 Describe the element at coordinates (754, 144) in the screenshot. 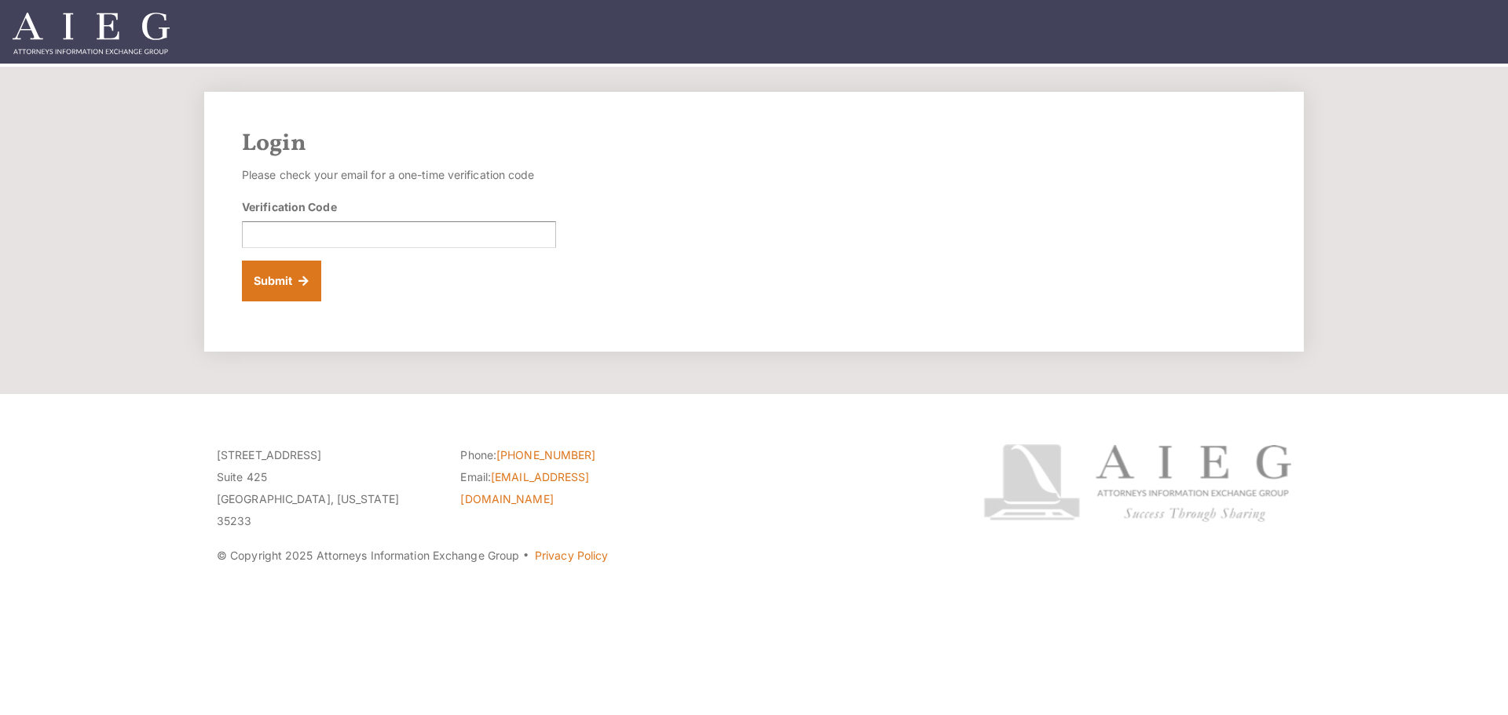

I see `h2: Login` at that location.